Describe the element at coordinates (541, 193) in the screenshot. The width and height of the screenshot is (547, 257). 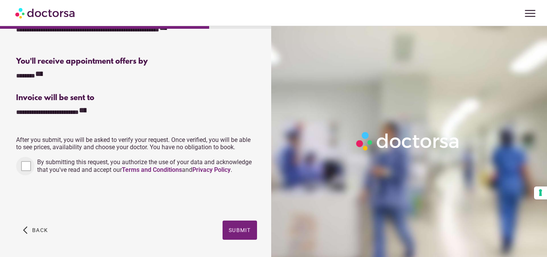
I see `button: Your consent preferences for tracking technologies` at that location.